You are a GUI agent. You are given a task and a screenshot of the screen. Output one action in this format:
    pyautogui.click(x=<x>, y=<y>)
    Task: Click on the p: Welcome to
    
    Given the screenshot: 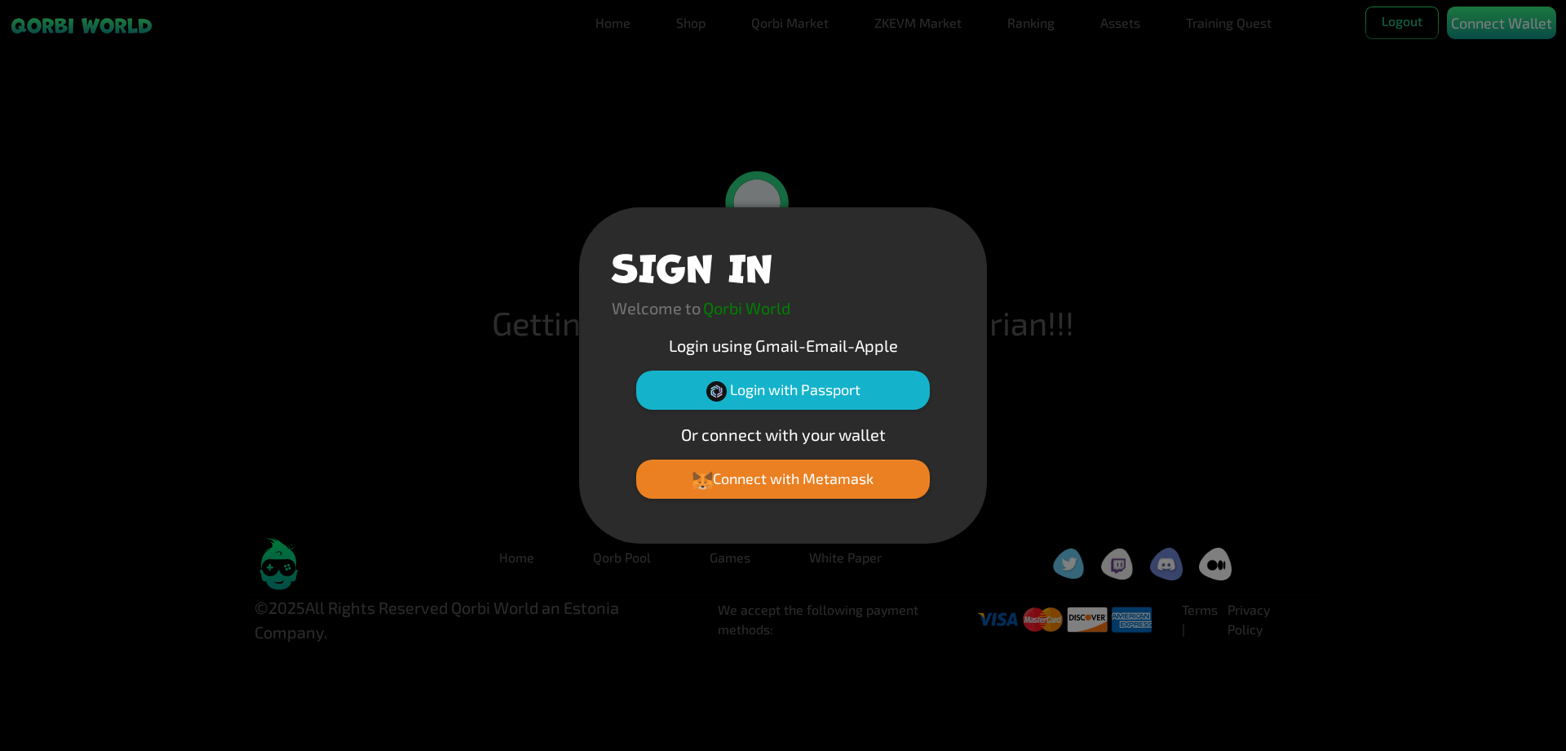 What is the action you would take?
    pyautogui.click(x=656, y=308)
    